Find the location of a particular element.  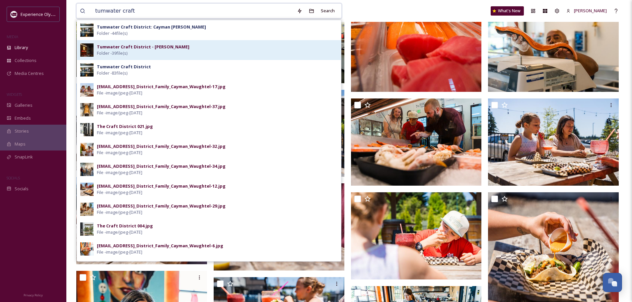

a: Privacy Policy is located at coordinates (33, 295).